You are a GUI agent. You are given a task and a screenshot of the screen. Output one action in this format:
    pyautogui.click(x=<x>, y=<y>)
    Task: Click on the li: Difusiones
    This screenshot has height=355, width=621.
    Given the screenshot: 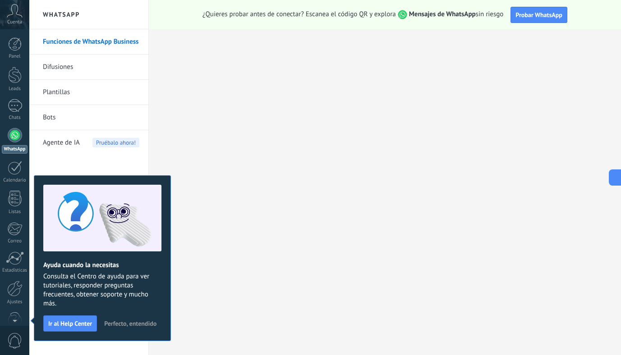 What is the action you would take?
    pyautogui.click(x=89, y=67)
    